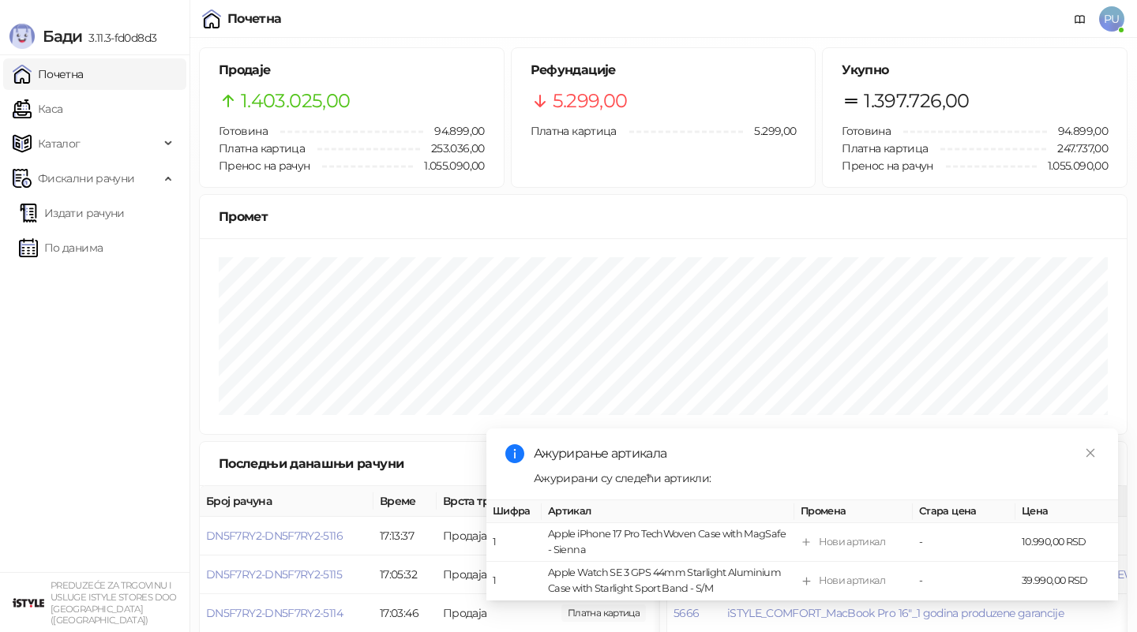 This screenshot has width=1137, height=632. Describe the element at coordinates (686, 613) in the screenshot. I see `button: 5666` at that location.